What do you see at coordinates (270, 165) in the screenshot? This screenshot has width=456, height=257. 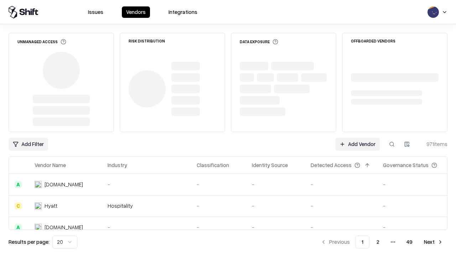 I see `div: Identity Source` at bounding box center [270, 165].